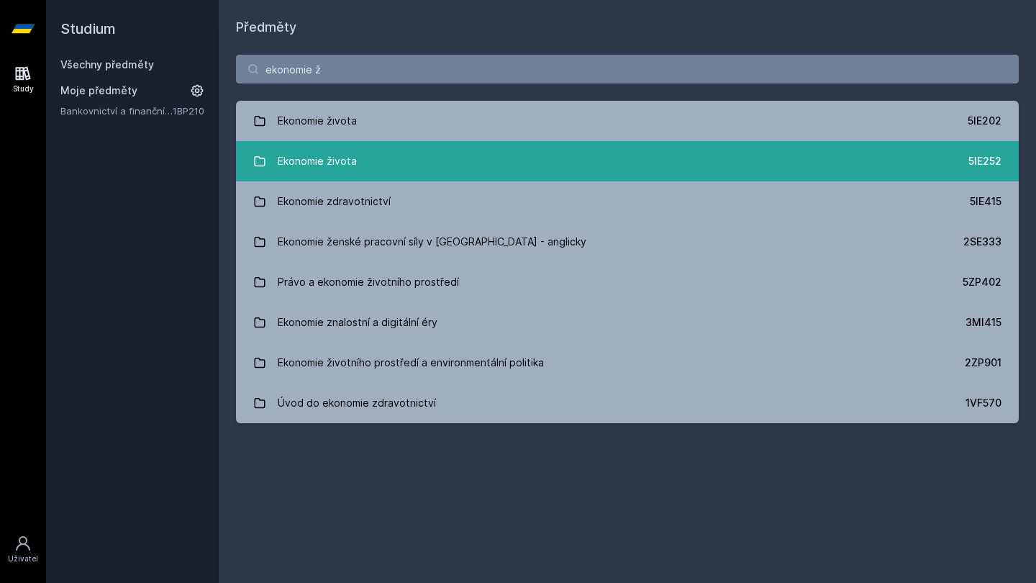  What do you see at coordinates (985, 161) in the screenshot?
I see `div: 5IE252` at bounding box center [985, 161].